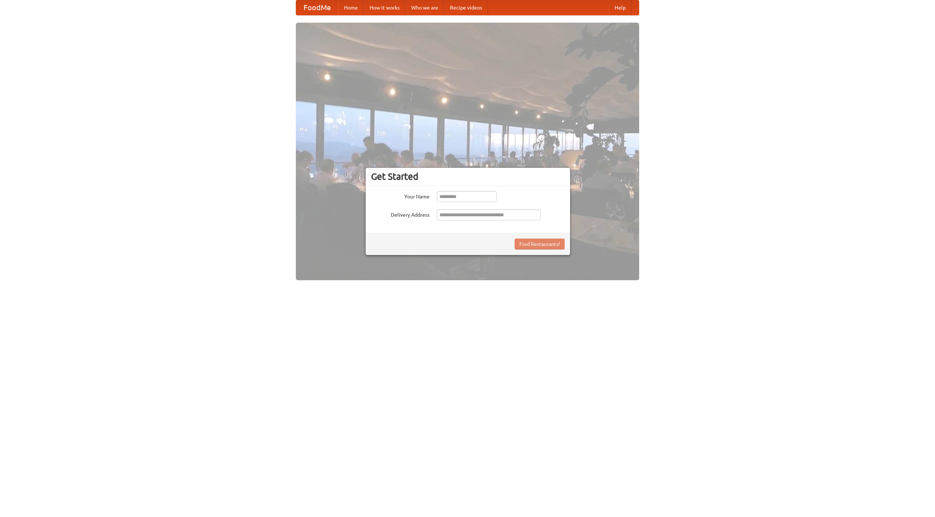  What do you see at coordinates (317, 8) in the screenshot?
I see `a: FoodMe` at bounding box center [317, 8].